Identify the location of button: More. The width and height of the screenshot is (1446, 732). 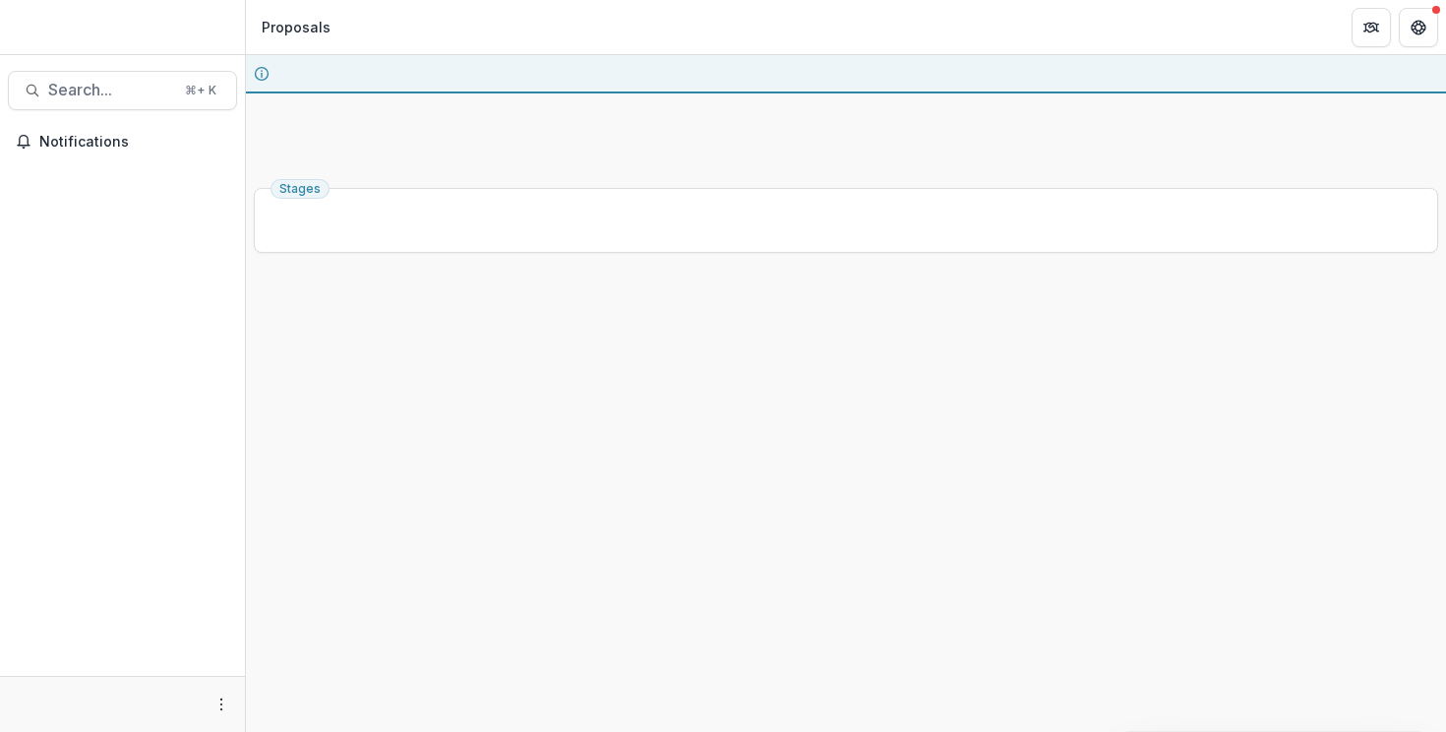
(221, 704).